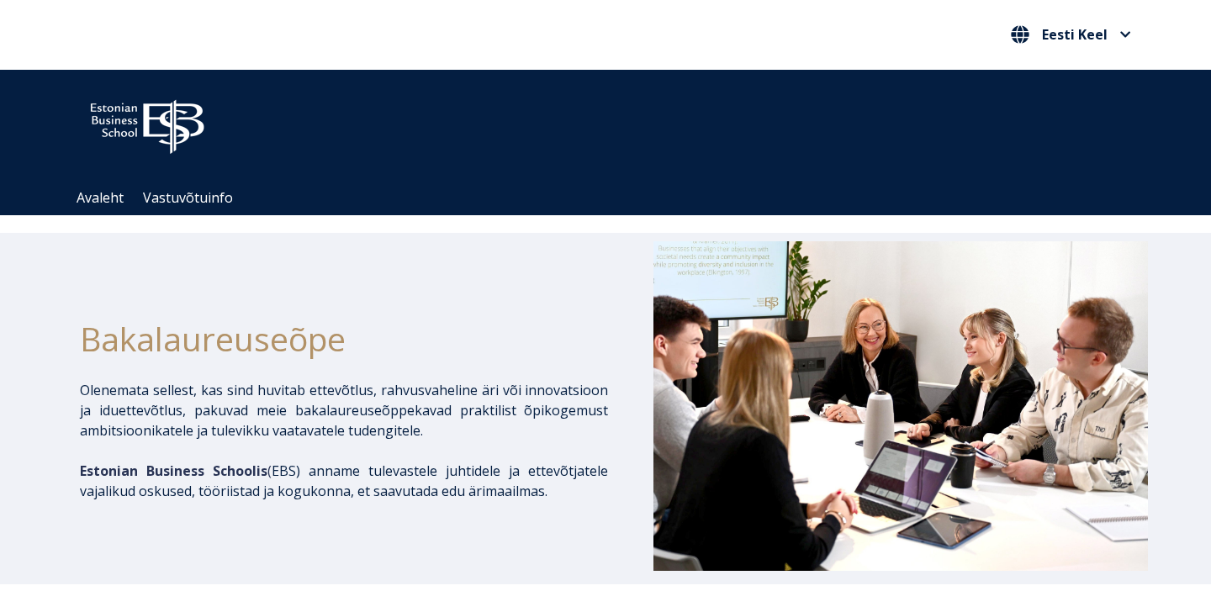 This screenshot has height=591, width=1211. I want to click on h1: Bakalaureuseõpe, so click(344, 338).